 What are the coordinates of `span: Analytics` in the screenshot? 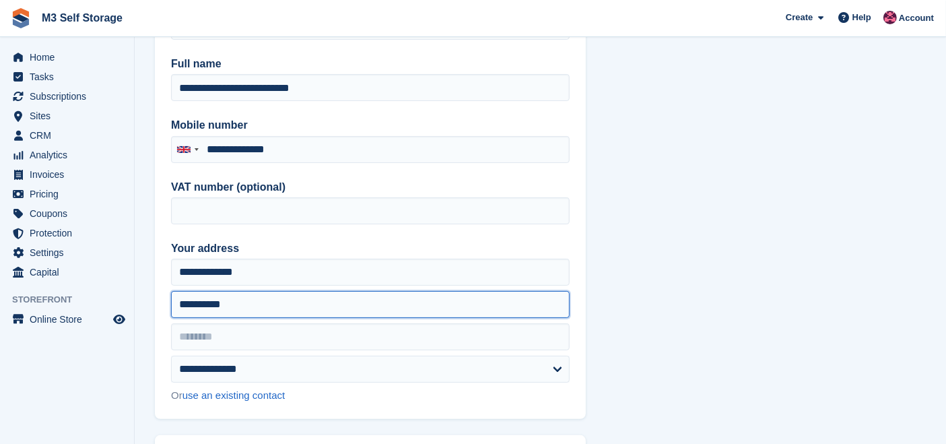 It's located at (70, 155).